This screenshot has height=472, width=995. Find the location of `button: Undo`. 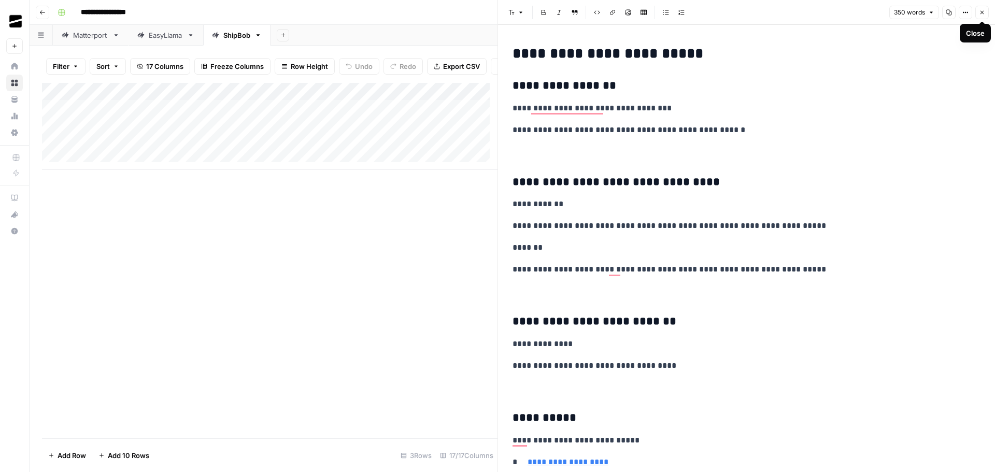

button: Undo is located at coordinates (359, 66).